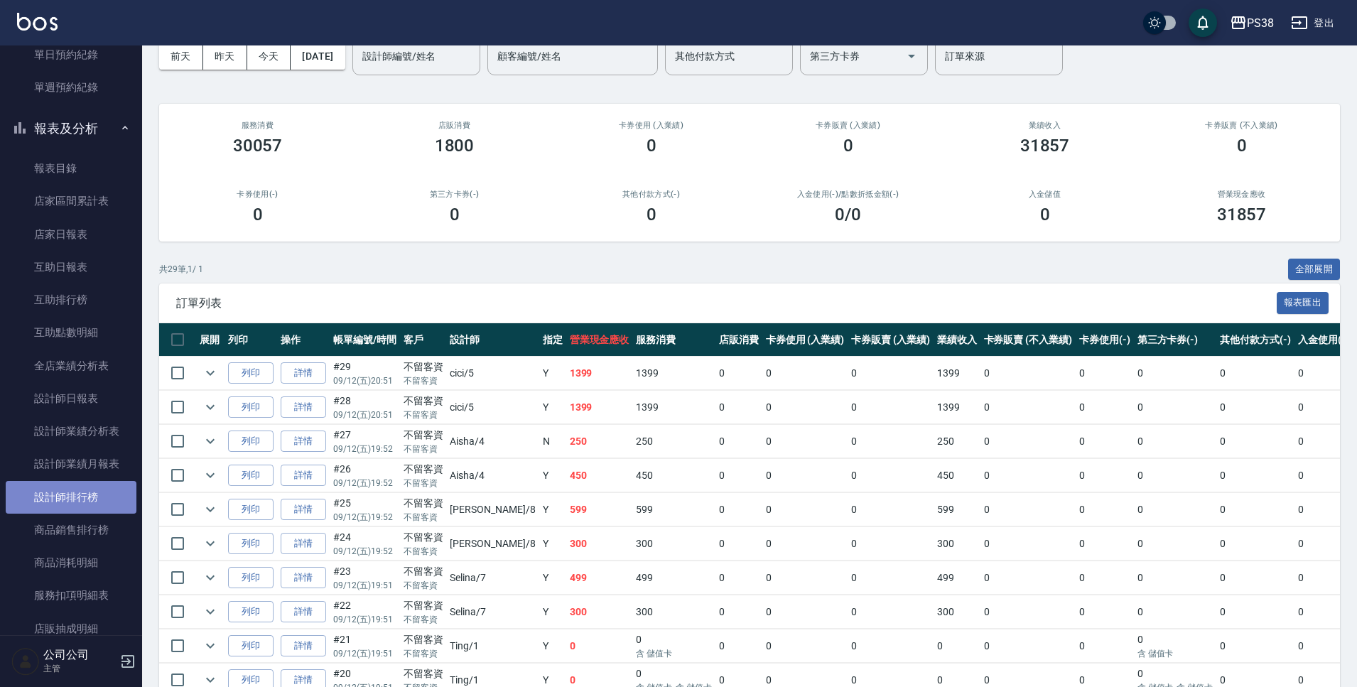  Describe the element at coordinates (71, 300) in the screenshot. I see `a: 互助排行榜` at that location.